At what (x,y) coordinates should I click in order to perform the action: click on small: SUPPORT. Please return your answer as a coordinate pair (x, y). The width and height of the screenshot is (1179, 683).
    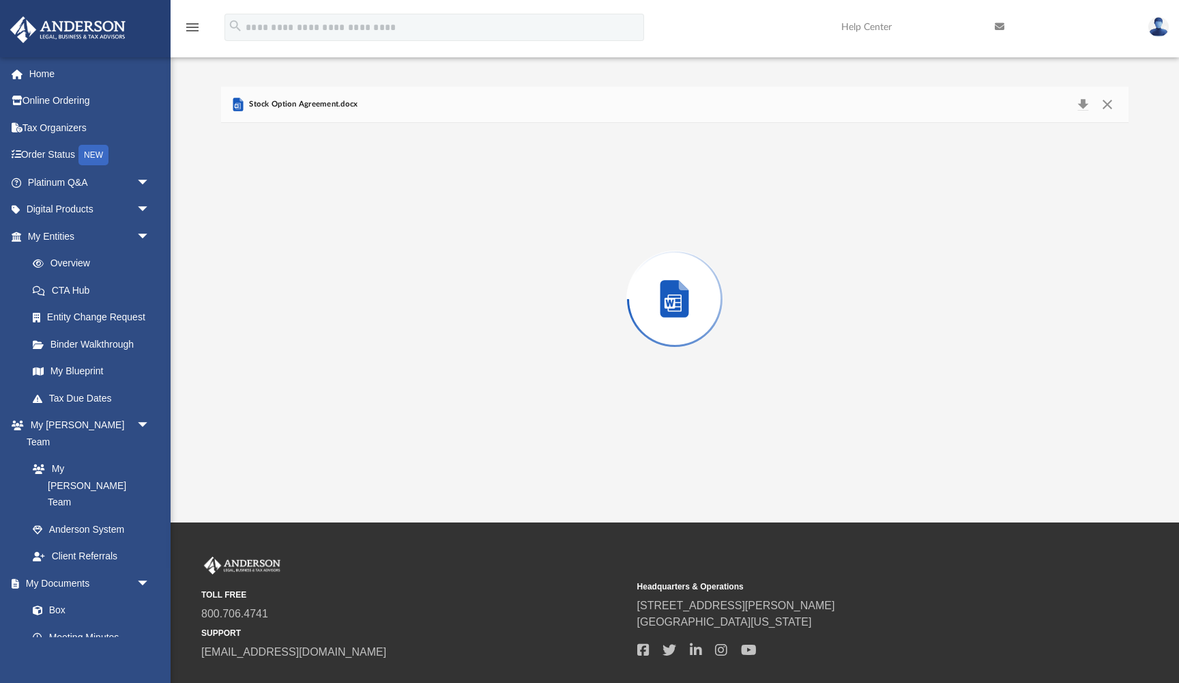
    Looking at the image, I should click on (414, 633).